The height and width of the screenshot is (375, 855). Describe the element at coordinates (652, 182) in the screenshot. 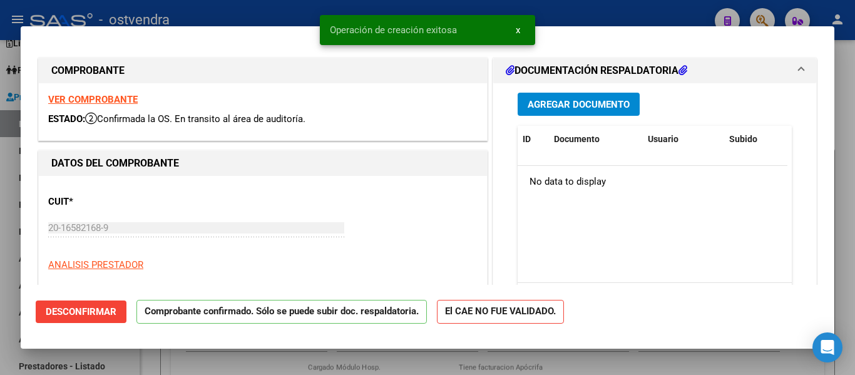

I see `div: No data to display` at that location.